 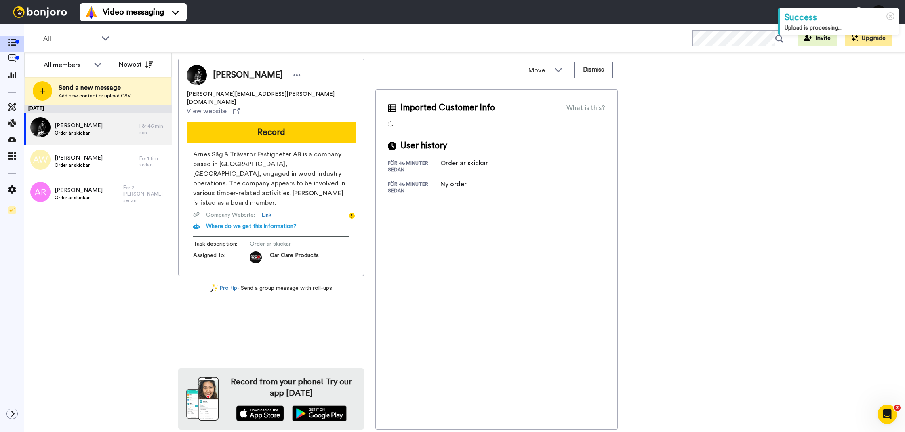 What do you see at coordinates (251, 226) in the screenshot?
I see `span: Where do we get this information?` at bounding box center [251, 226].